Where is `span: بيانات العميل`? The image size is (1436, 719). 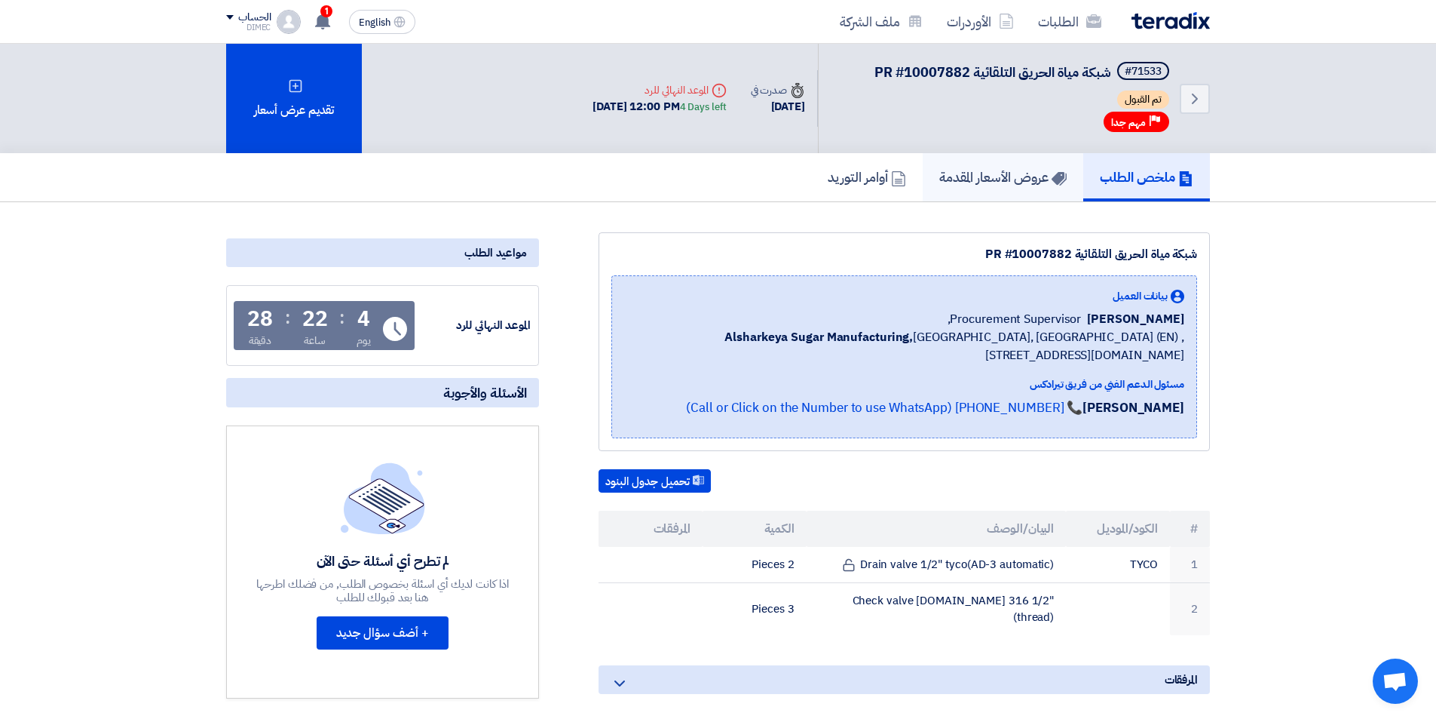 span: بيانات العميل is located at coordinates (1140, 296).